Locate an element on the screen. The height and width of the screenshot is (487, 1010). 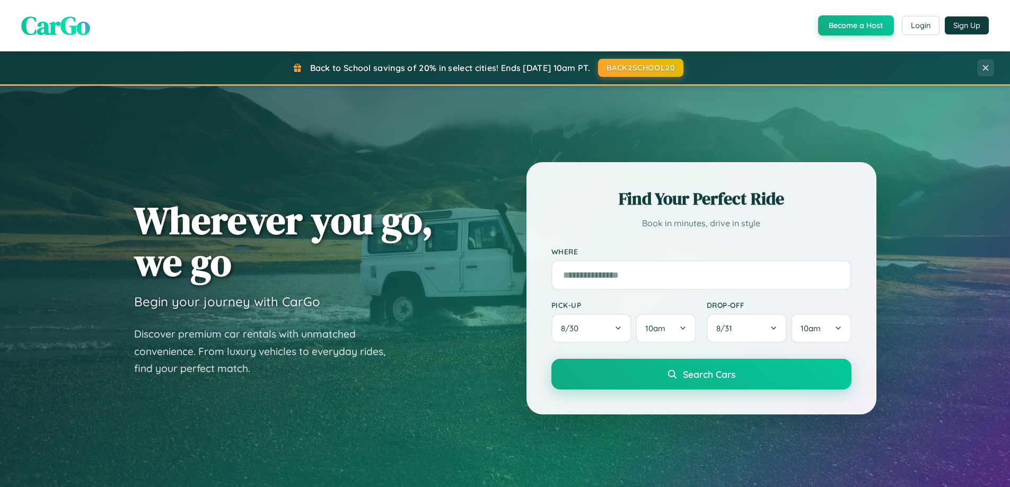
button: 8/31 is located at coordinates (747, 328).